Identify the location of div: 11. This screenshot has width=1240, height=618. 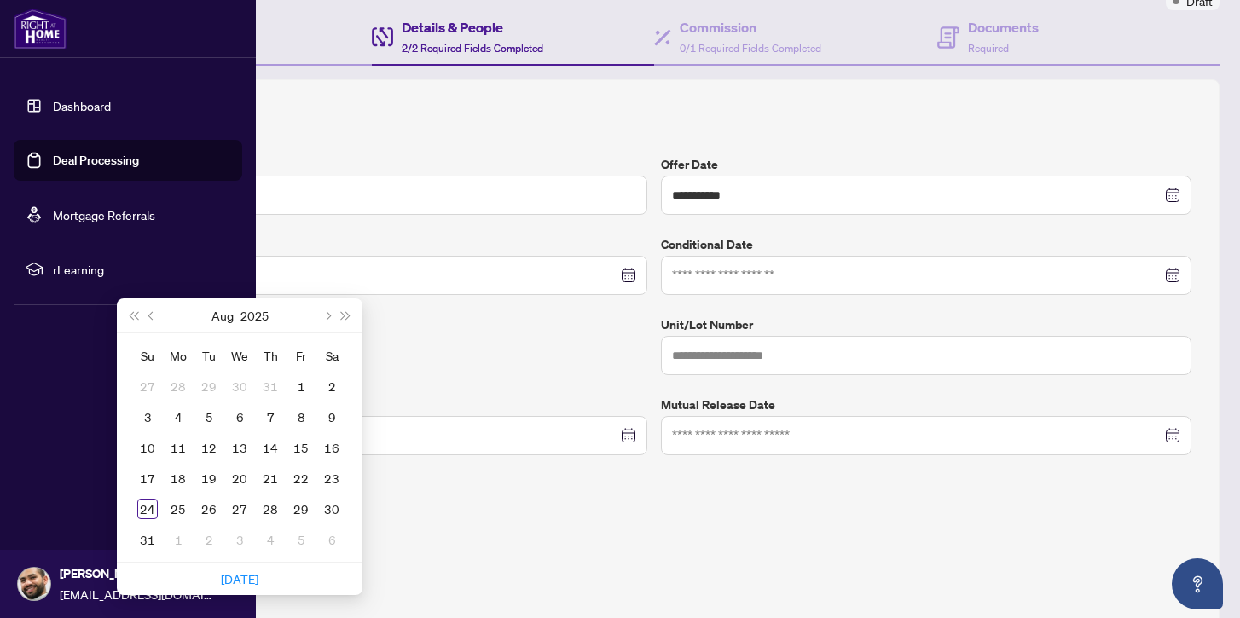
(178, 448).